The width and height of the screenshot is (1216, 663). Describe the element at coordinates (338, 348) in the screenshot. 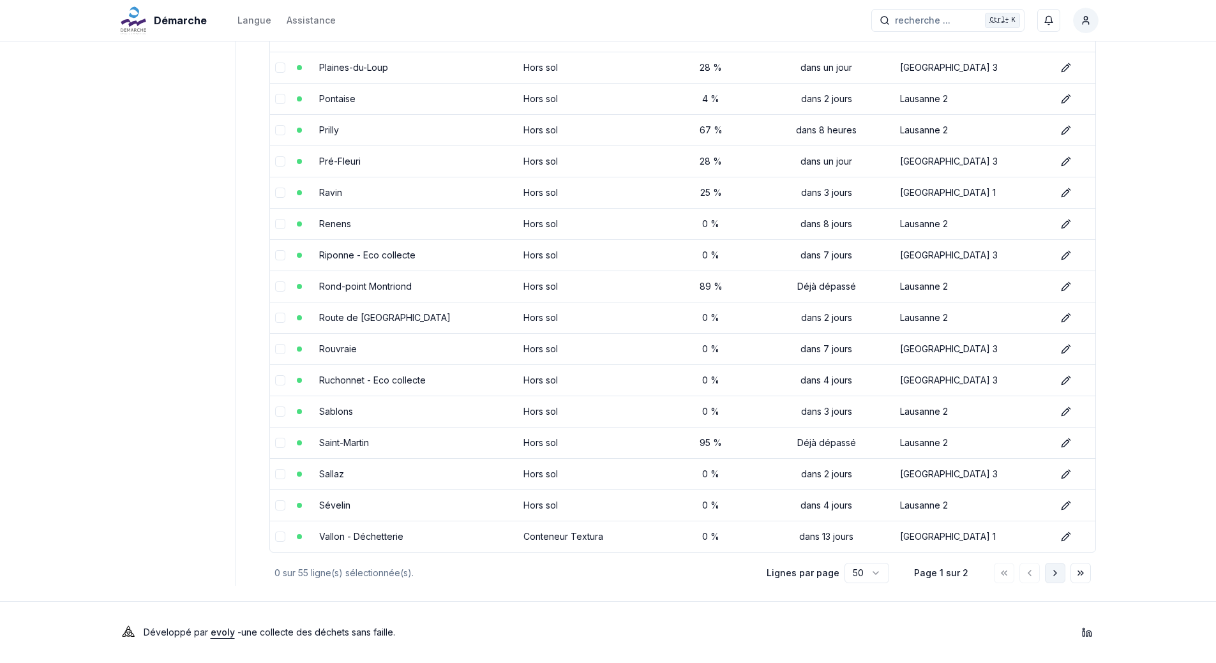

I see `a: Rouvraie` at that location.